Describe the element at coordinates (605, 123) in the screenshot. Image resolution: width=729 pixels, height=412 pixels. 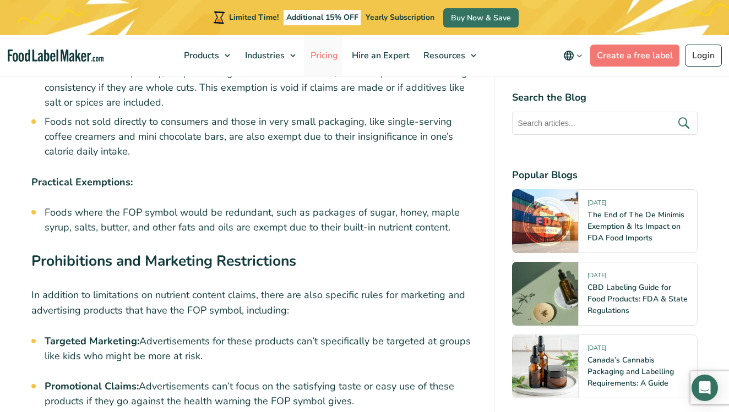
I see `input: Search articles...` at that location.